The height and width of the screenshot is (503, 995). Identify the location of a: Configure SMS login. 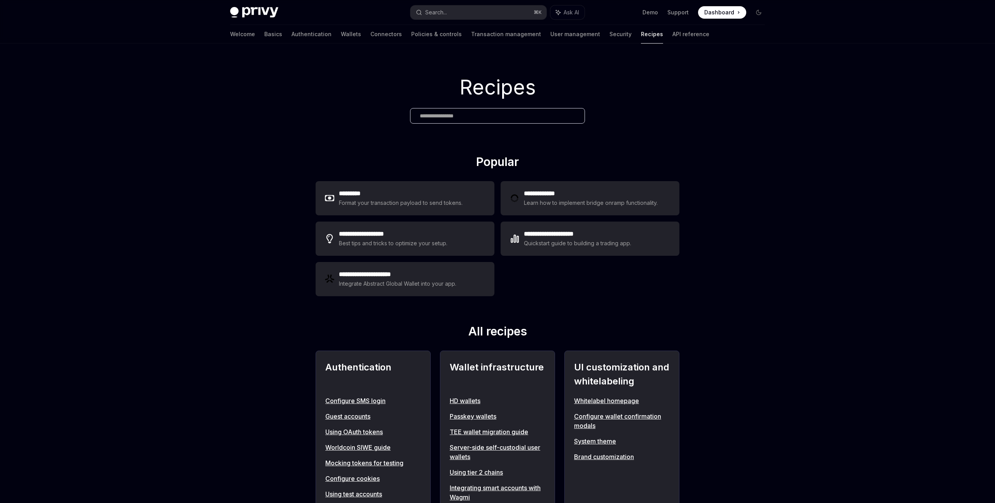
(373, 401).